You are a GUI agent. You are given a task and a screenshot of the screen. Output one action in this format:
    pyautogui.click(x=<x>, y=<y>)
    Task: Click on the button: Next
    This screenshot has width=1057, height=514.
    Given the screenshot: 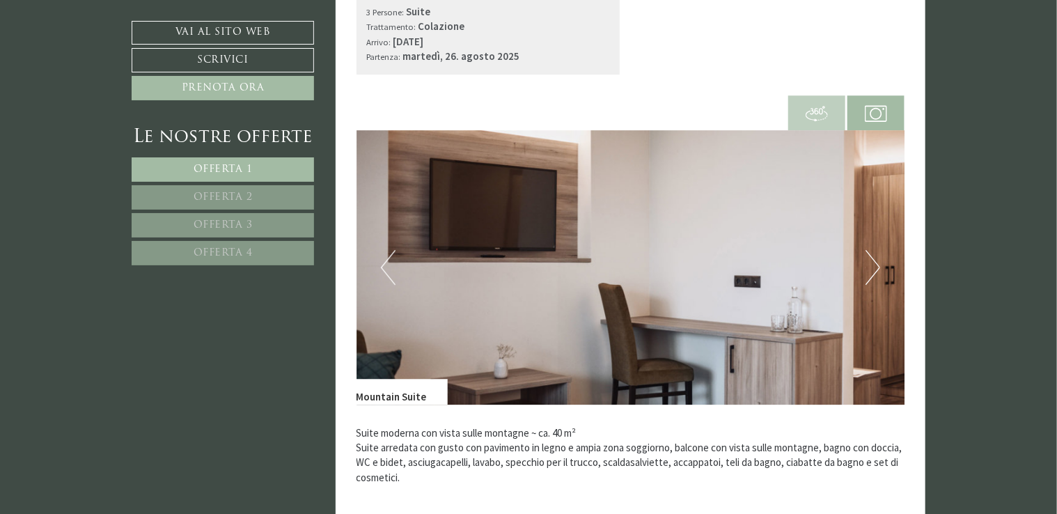 What is the action you would take?
    pyautogui.click(x=873, y=267)
    